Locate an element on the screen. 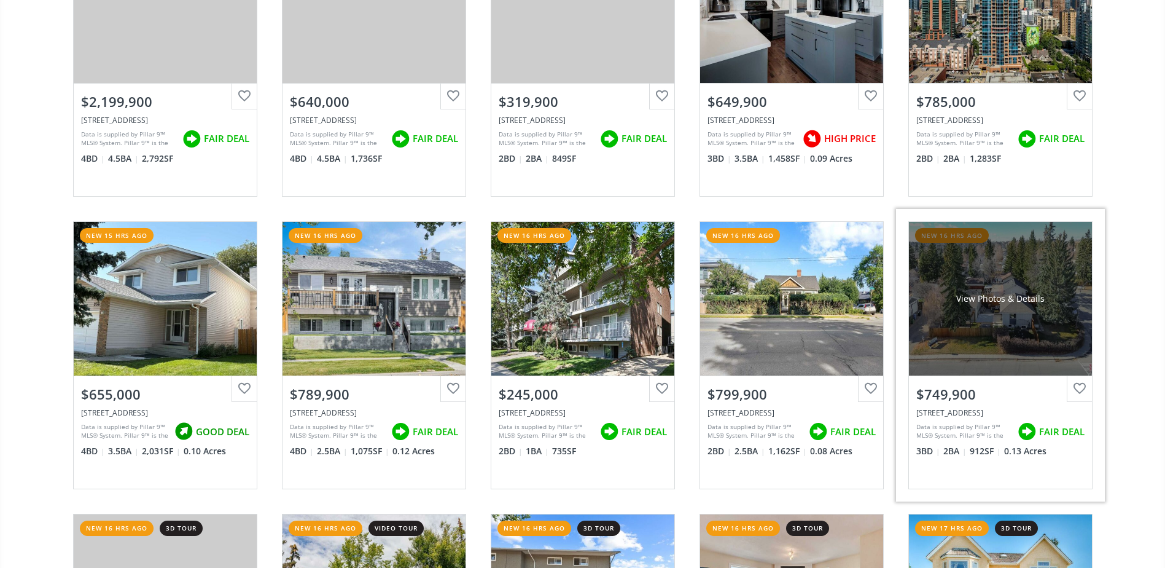  span: 0.08 Acres is located at coordinates (831, 451).